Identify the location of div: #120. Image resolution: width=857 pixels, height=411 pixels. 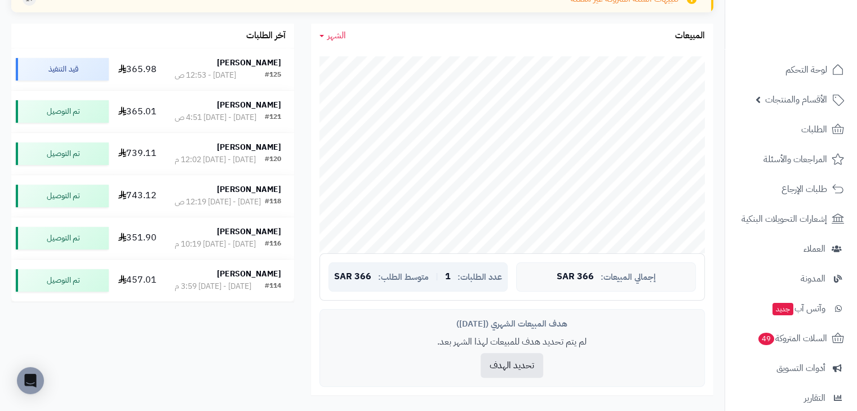
(273, 160).